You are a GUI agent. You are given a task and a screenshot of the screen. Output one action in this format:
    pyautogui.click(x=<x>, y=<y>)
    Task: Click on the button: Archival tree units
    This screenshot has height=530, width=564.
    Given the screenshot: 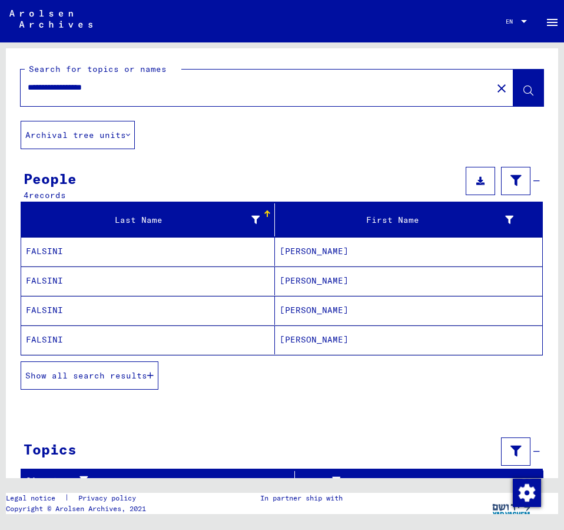 What is the action you would take?
    pyautogui.click(x=78, y=135)
    